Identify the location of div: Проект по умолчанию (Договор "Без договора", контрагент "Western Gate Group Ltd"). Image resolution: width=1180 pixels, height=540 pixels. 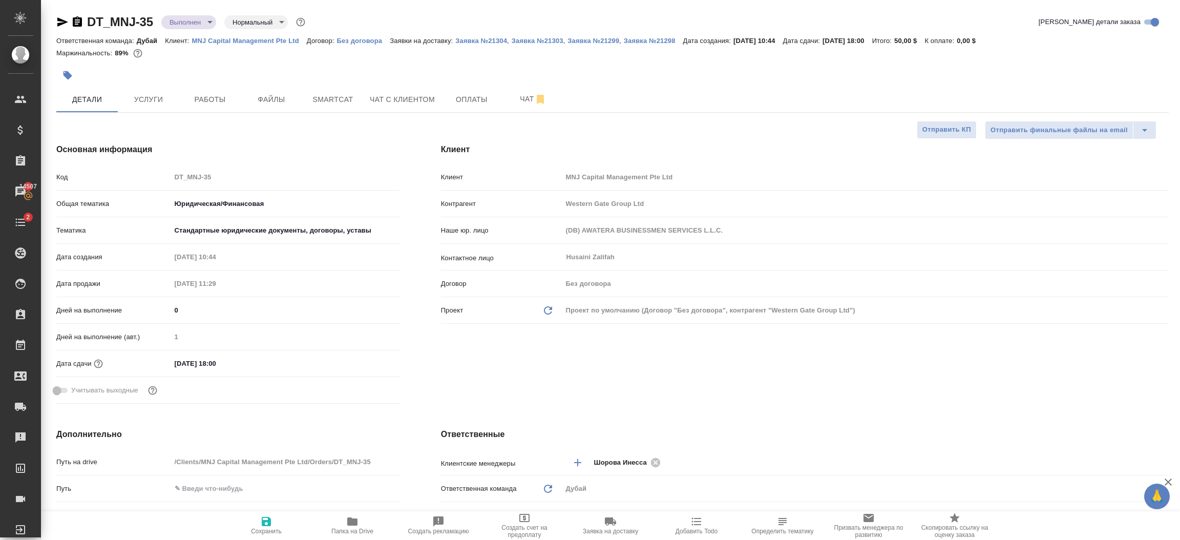
(866, 310).